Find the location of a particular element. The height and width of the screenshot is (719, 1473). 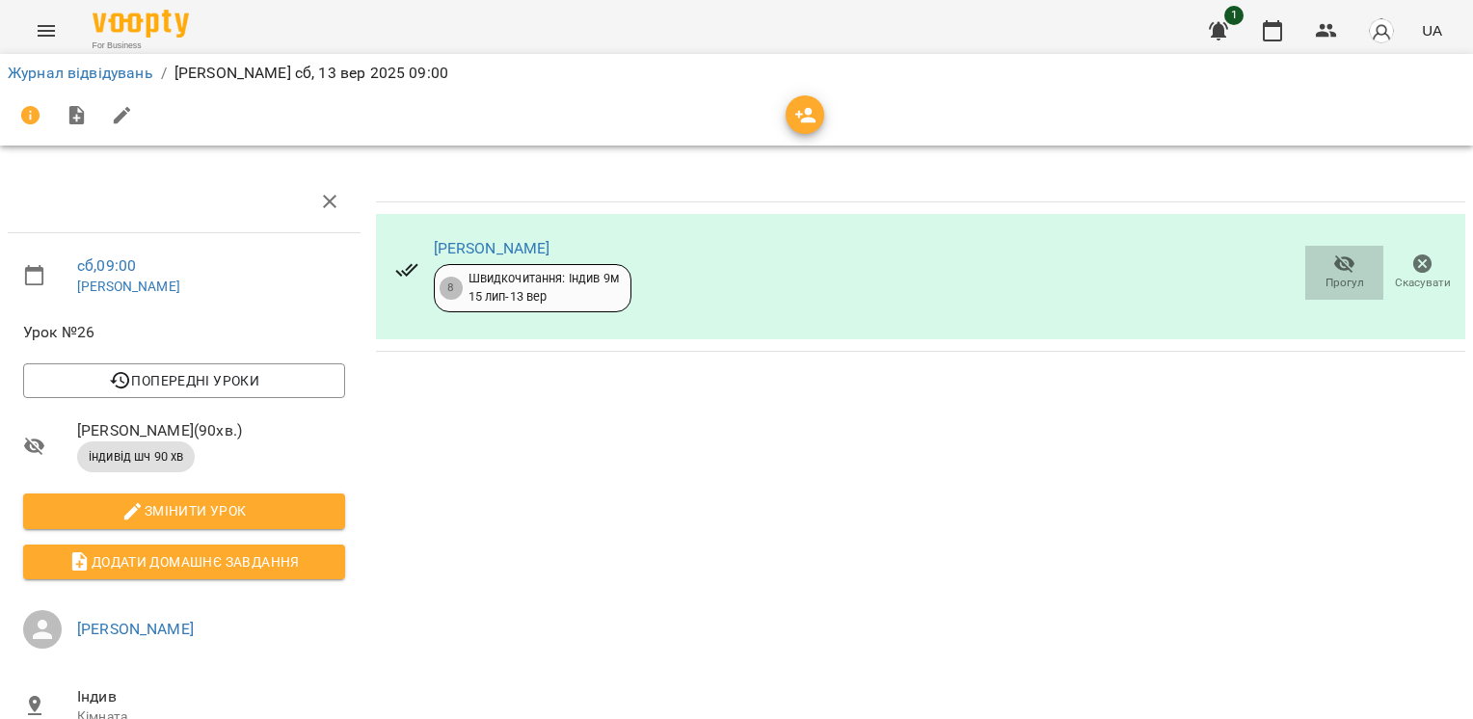

button: Menu is located at coordinates (46, 31).